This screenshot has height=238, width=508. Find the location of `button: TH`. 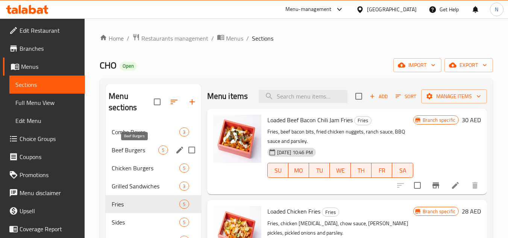

button: TH is located at coordinates (361, 170).